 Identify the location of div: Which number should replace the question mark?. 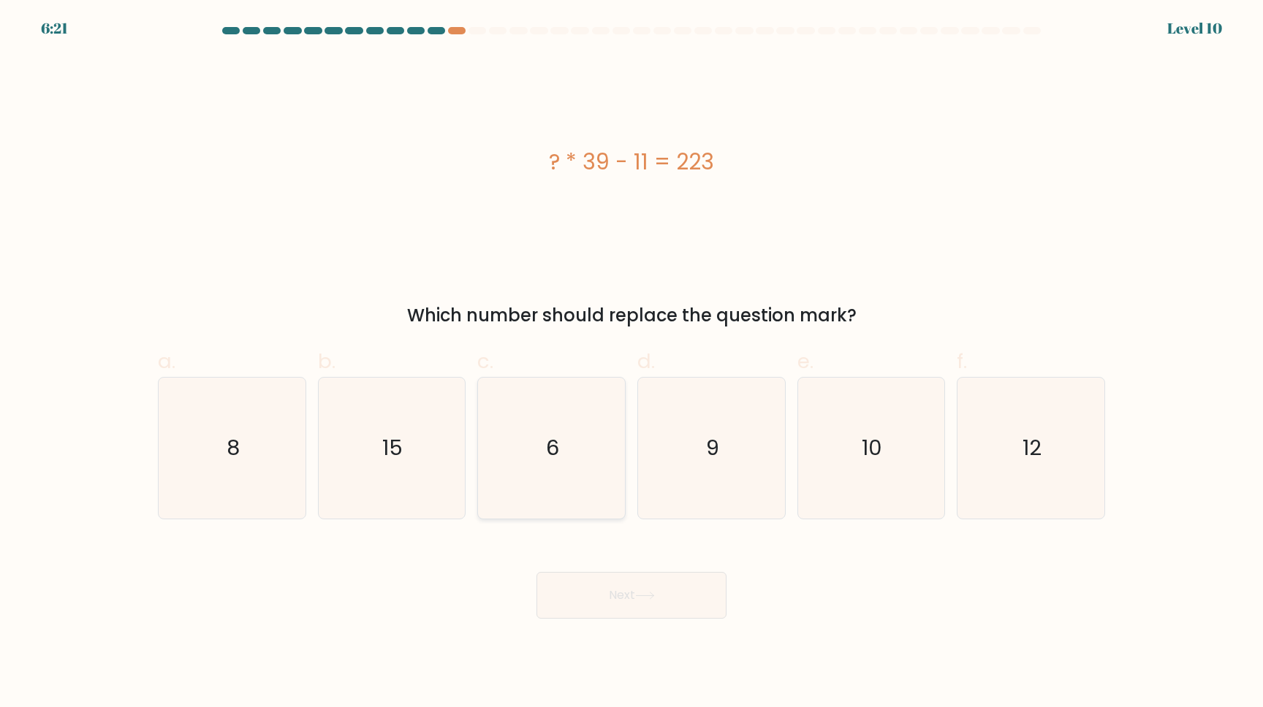
(631, 316).